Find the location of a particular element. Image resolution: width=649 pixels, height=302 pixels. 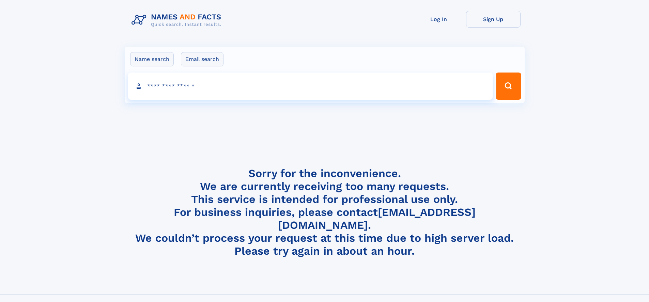

a: Sign Up is located at coordinates (493, 19).